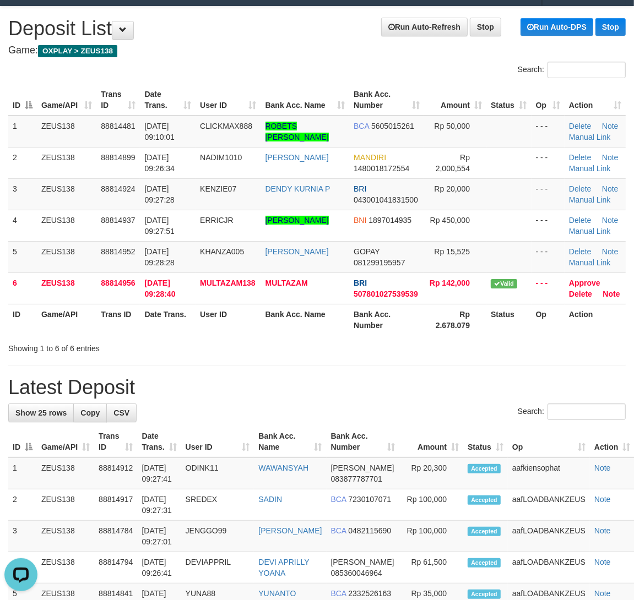 This screenshot has width=634, height=600. I want to click on th: Action: activate to sort column ascending, so click(595, 100).